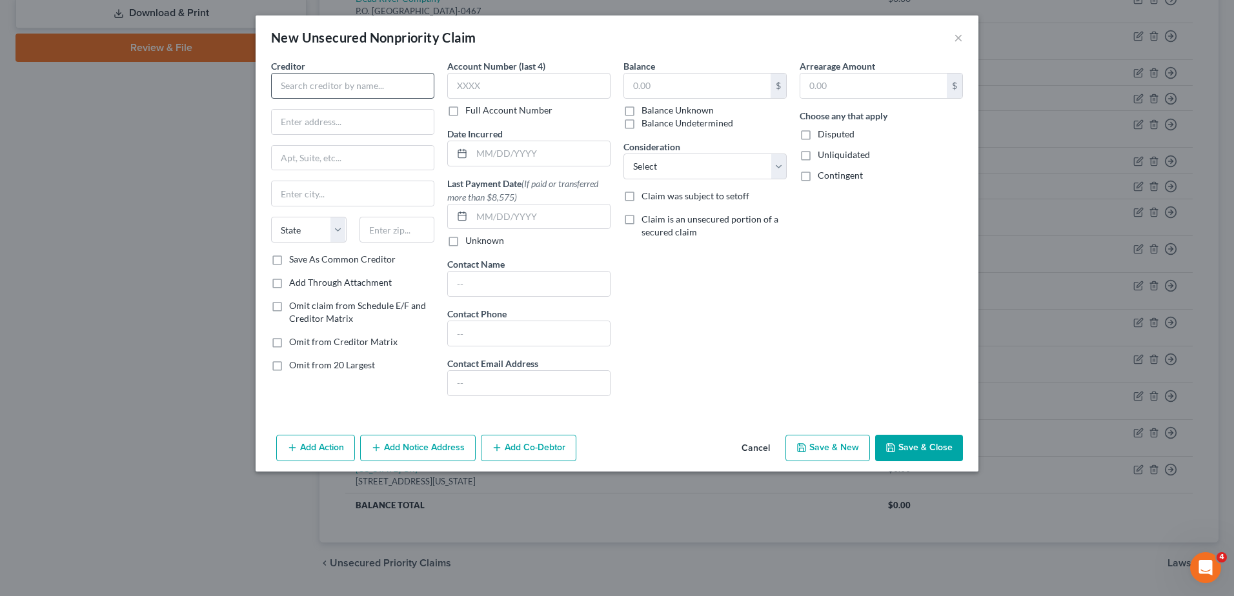 This screenshot has height=596, width=1234. Describe the element at coordinates (332, 365) in the screenshot. I see `span: Omit from 20 Largest` at that location.